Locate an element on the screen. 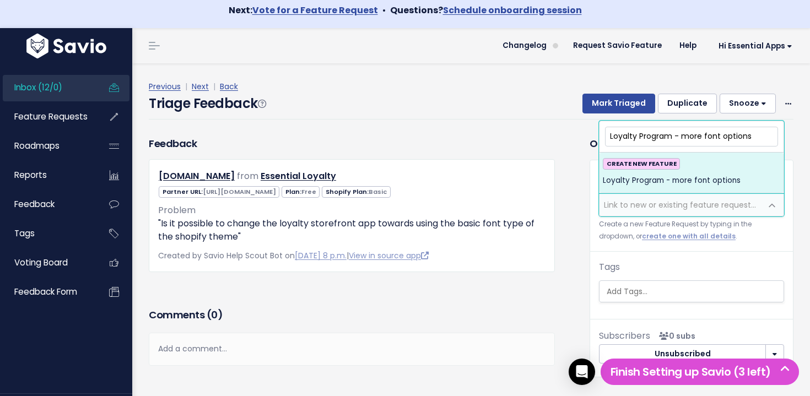  span: <p><strong>Subscribers</strong><br><br> No subscribers yet<br> </p> is located at coordinates (675, 336).